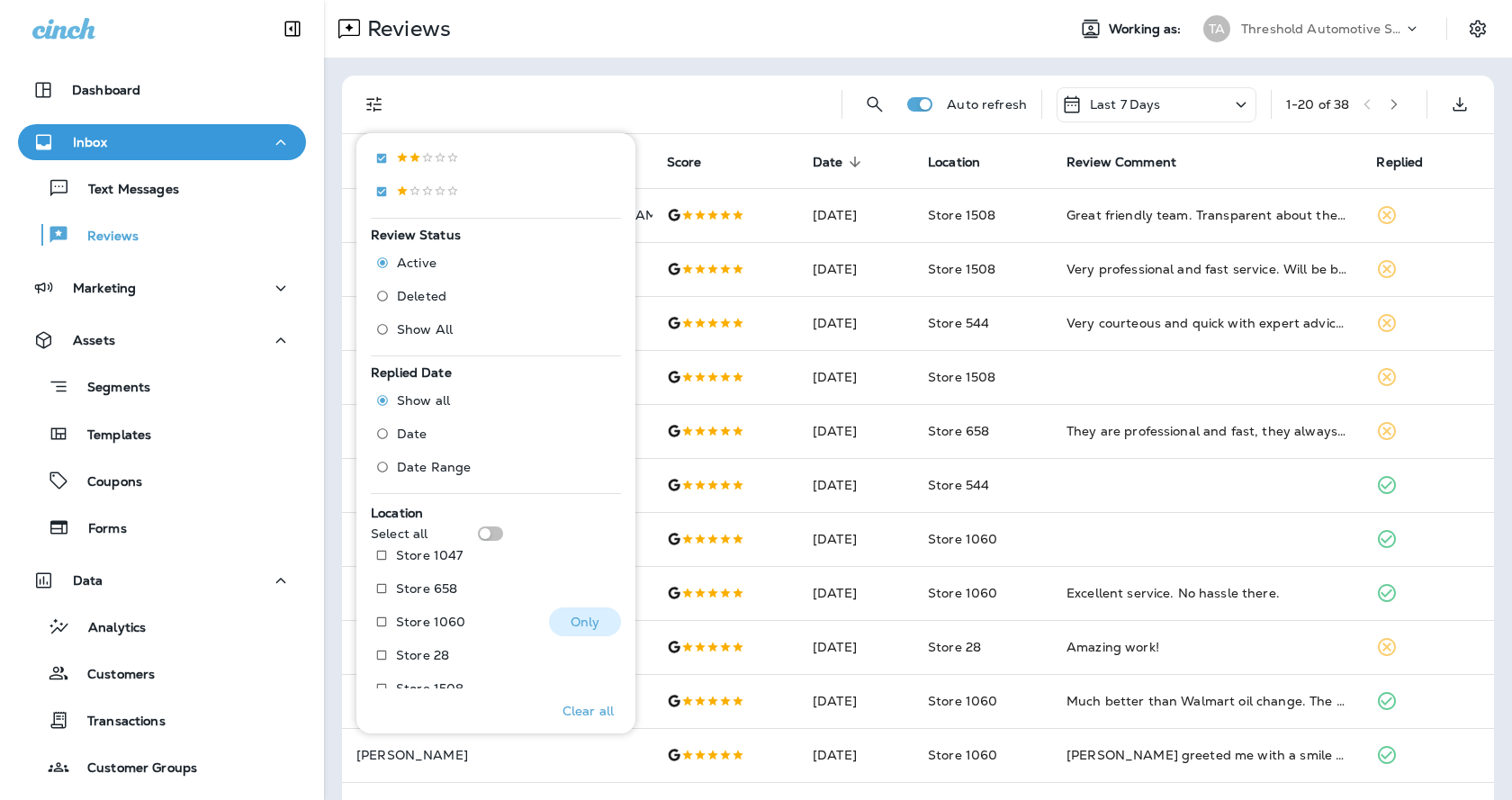  What do you see at coordinates (98, 529) in the screenshot?
I see `p: Forms` at bounding box center [98, 529].